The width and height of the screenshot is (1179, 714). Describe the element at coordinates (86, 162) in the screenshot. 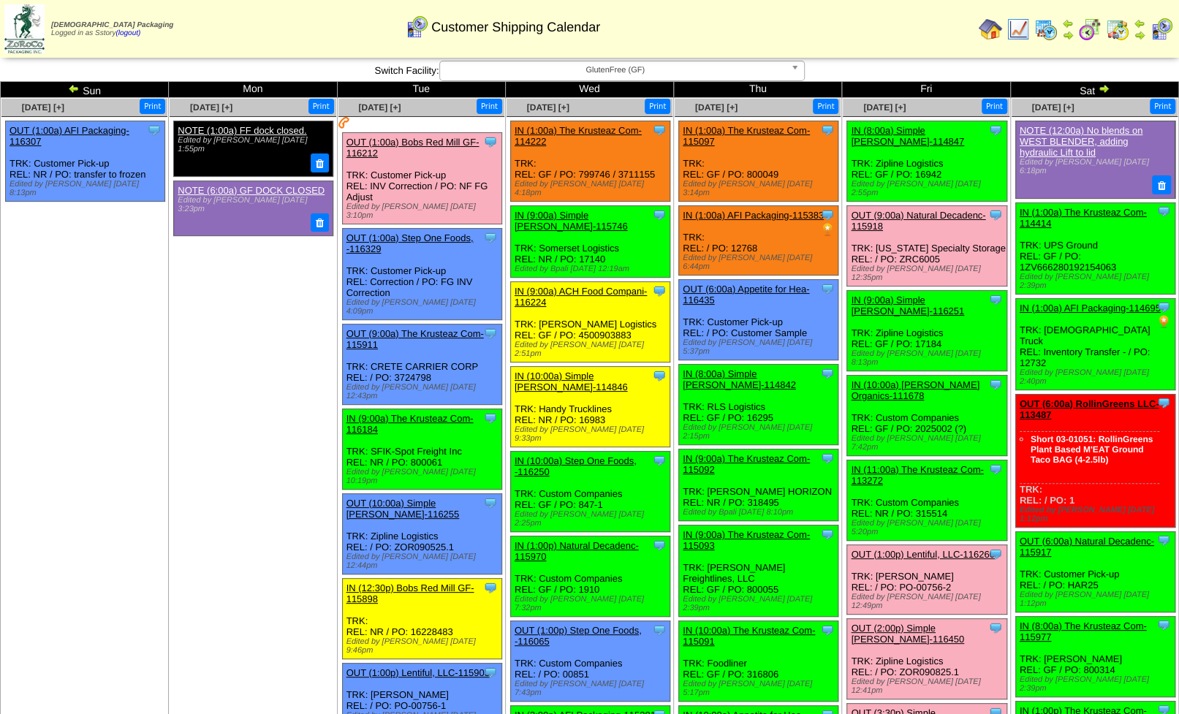

I see `div: TRK: Customer Pick-up REL: NR / PO: transfer to frozen` at that location.